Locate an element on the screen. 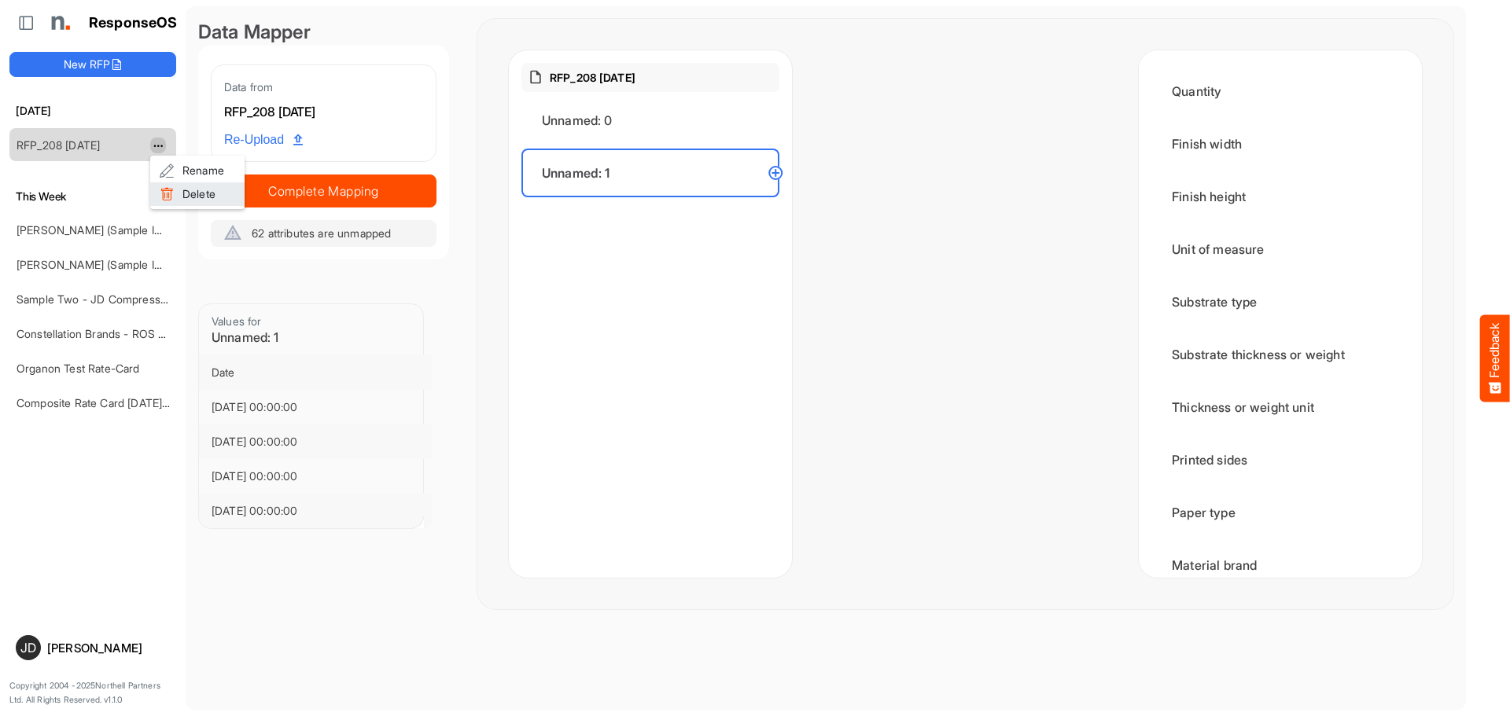  div: Unit of measure is located at coordinates (1280, 249).